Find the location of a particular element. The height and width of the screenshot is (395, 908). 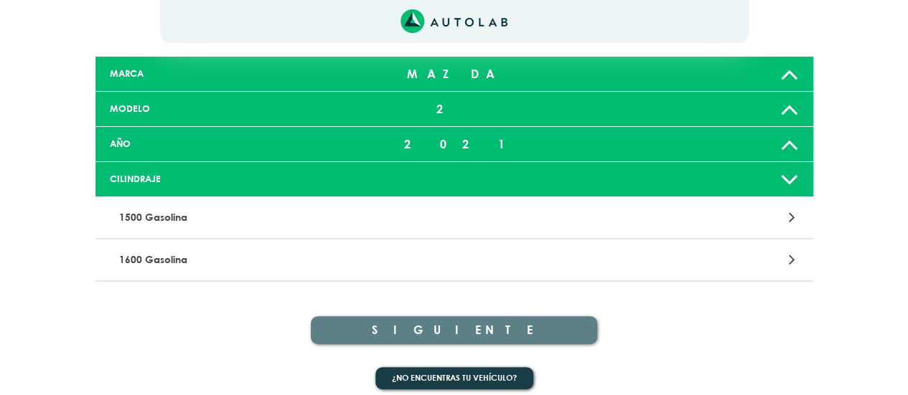

div: 2 is located at coordinates (454, 109).